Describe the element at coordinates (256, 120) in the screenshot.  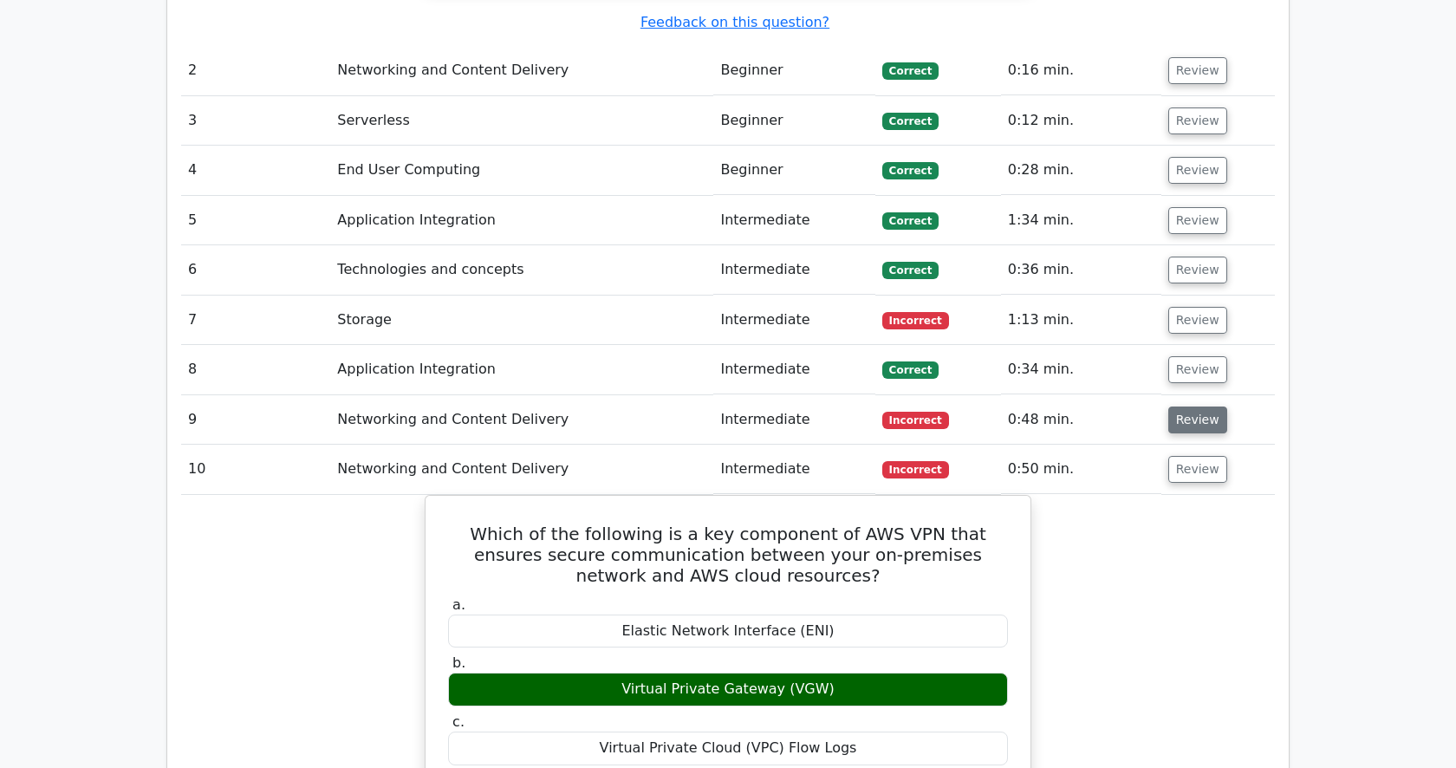
I see `td: 3` at that location.